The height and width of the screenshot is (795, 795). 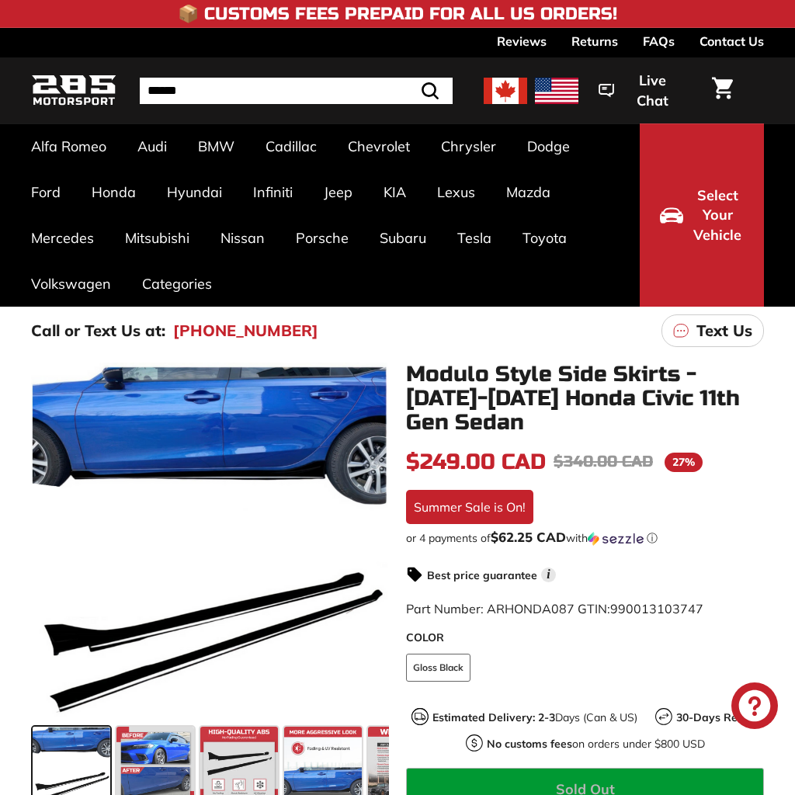 What do you see at coordinates (152, 146) in the screenshot?
I see `a: Audi` at bounding box center [152, 146].